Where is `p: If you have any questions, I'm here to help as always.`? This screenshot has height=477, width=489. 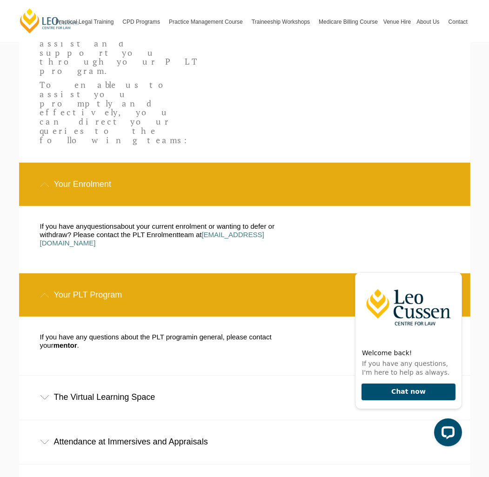 p: If you have any questions, I'm here to help as always. is located at coordinates (61, 113).